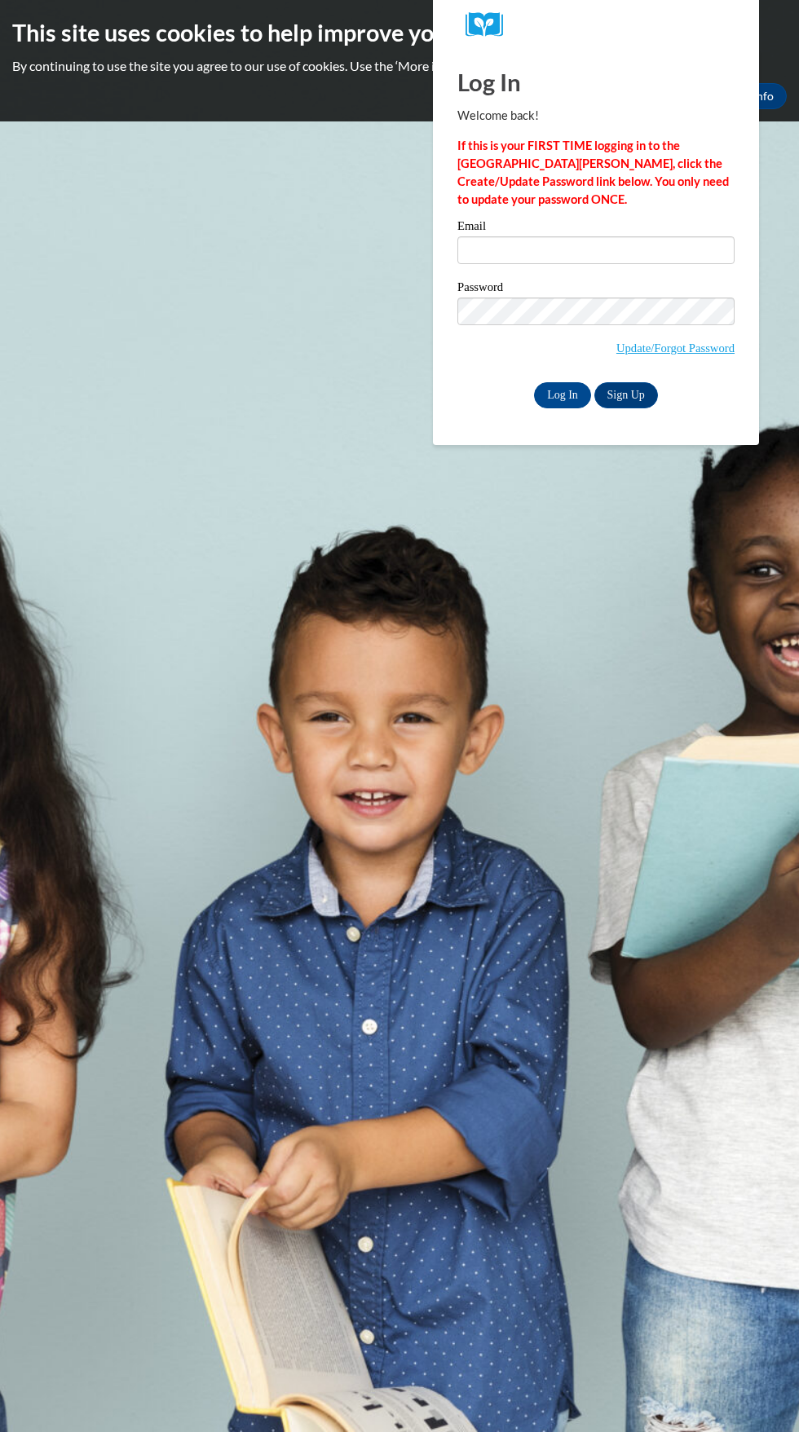  Describe the element at coordinates (596, 24) in the screenshot. I see `a: COX Campus` at that location.